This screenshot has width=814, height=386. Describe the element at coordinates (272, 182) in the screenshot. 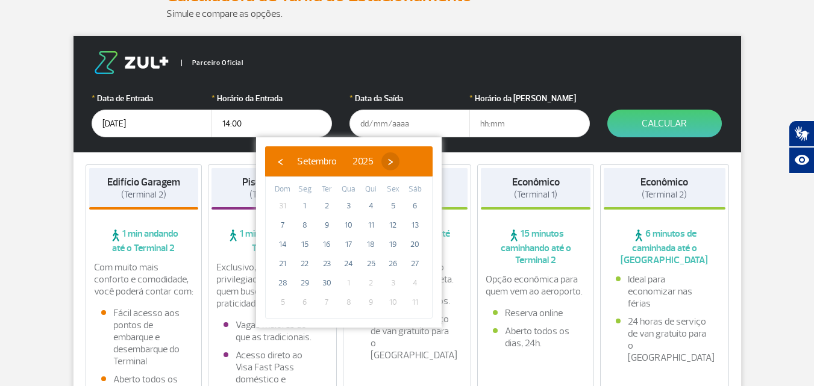

I see `strong: Piso Premium` at that location.